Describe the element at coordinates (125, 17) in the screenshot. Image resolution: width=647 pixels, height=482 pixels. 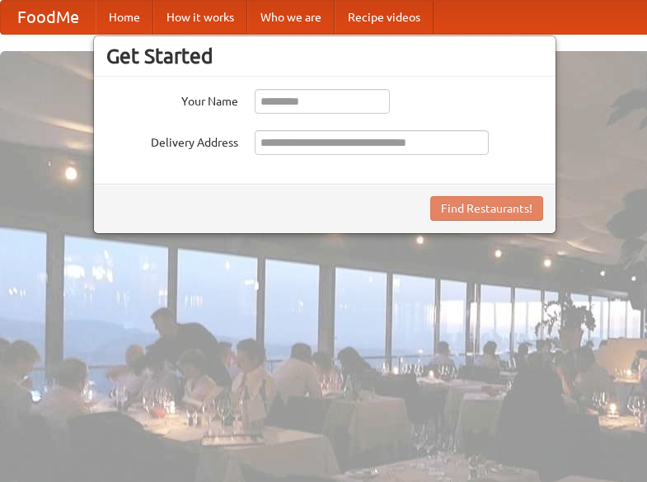
I see `a: Home` at that location.